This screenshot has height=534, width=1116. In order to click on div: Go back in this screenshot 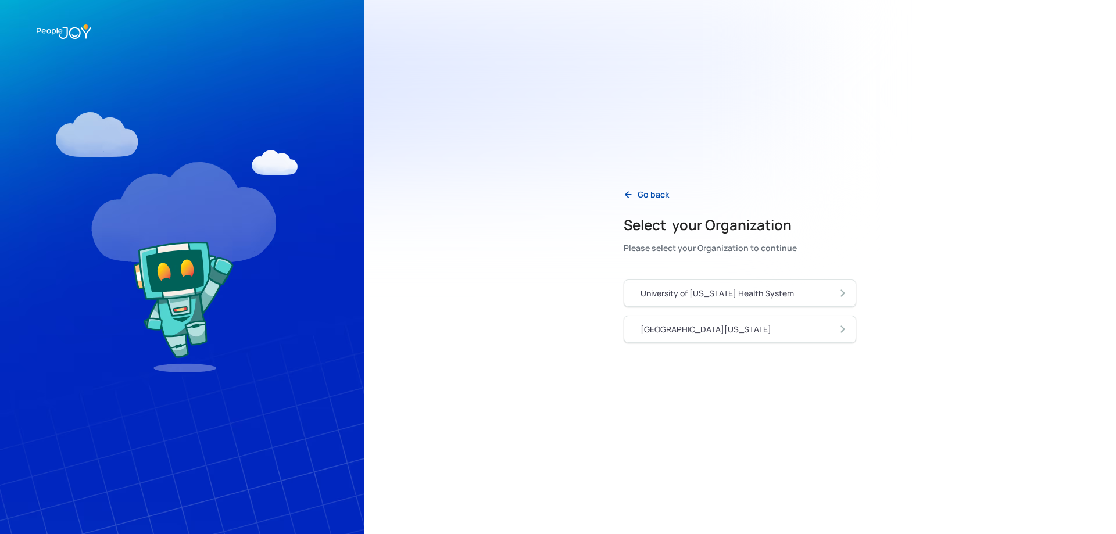, I will do `click(654, 195)`.